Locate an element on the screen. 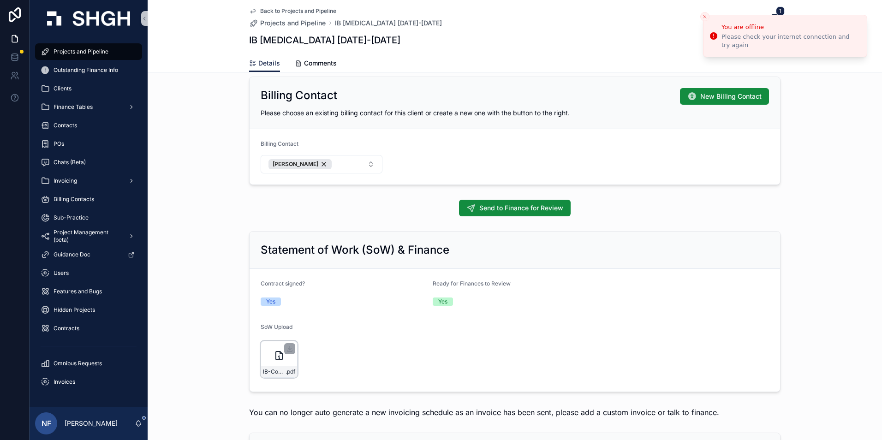 The height and width of the screenshot is (440, 882). a: Comments is located at coordinates (315, 64).